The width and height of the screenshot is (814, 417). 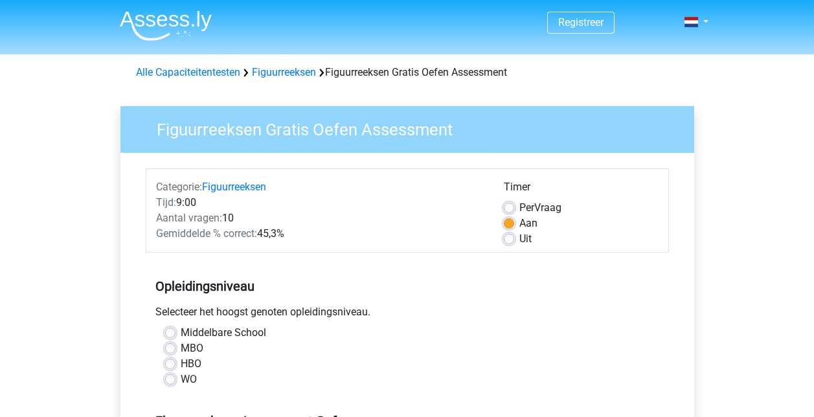 What do you see at coordinates (223, 333) in the screenshot?
I see `label: Middelbare School` at bounding box center [223, 333].